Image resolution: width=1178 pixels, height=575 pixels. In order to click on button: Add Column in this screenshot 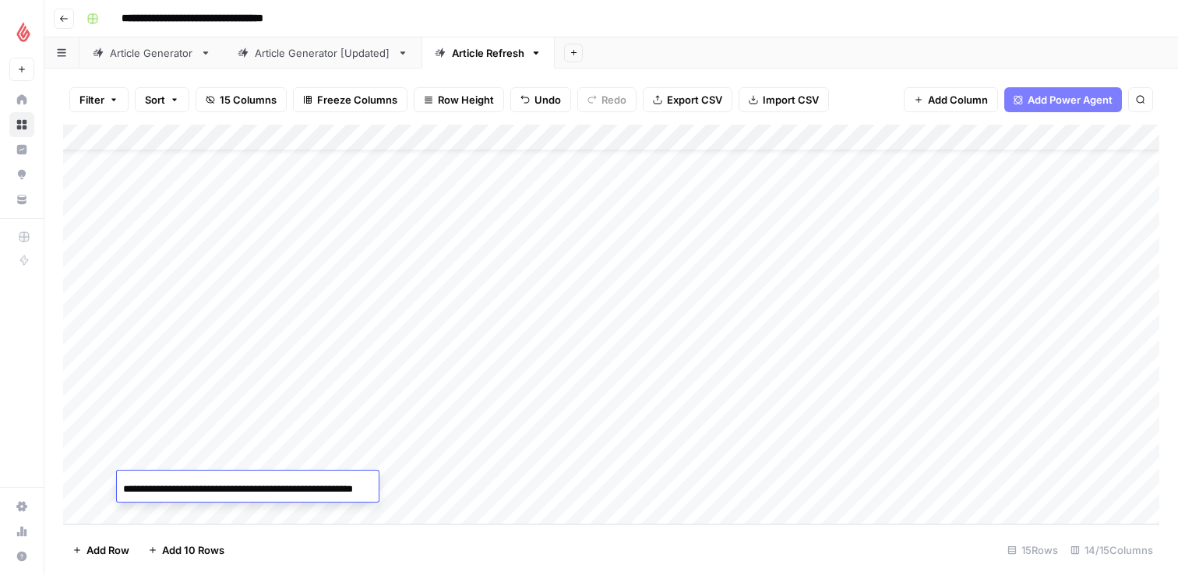, I will do `click(951, 100)`.